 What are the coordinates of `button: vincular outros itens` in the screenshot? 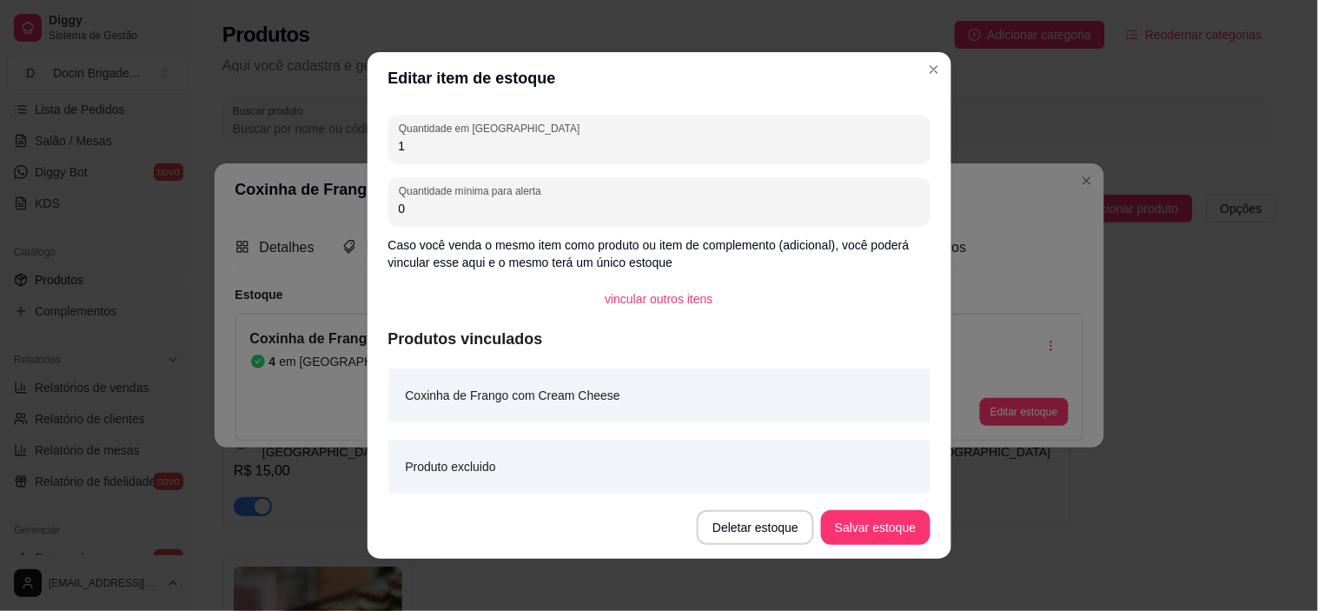 It's located at (658, 299).